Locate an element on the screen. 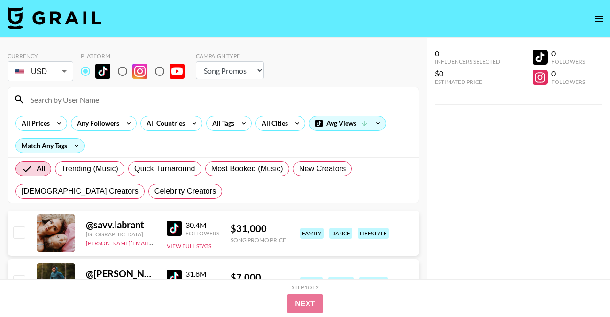 This screenshot has height=317, width=610. div: Step 1 of 2 is located at coordinates (305, 287).